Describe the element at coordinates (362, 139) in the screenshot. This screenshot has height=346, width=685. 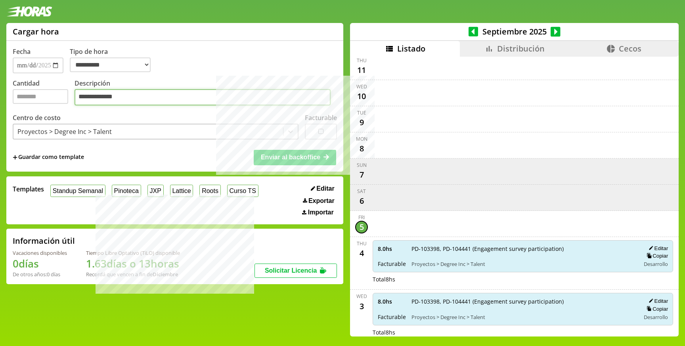
I see `div: Mon` at that location.